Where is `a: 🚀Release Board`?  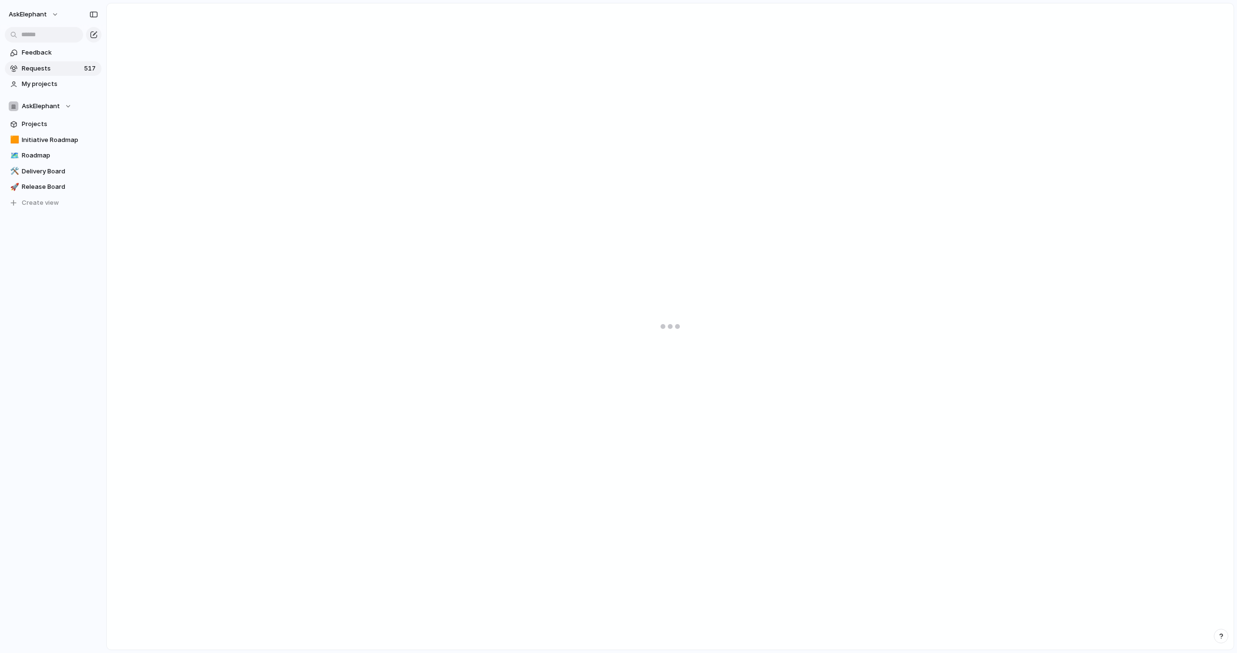
a: 🚀Release Board is located at coordinates (53, 187).